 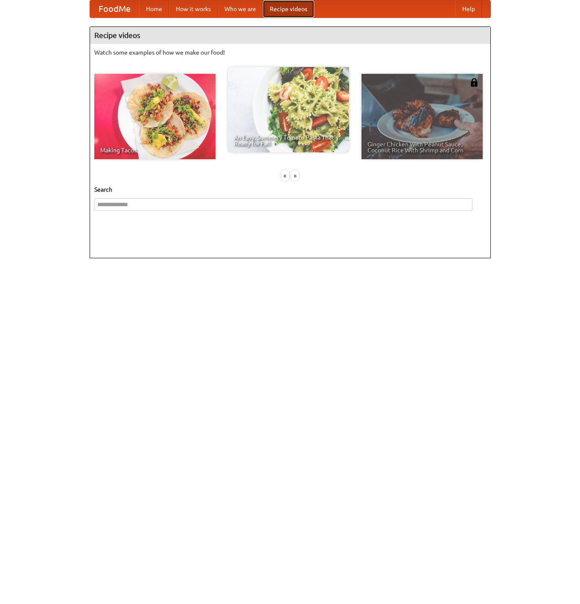 I want to click on a: Home, so click(x=154, y=9).